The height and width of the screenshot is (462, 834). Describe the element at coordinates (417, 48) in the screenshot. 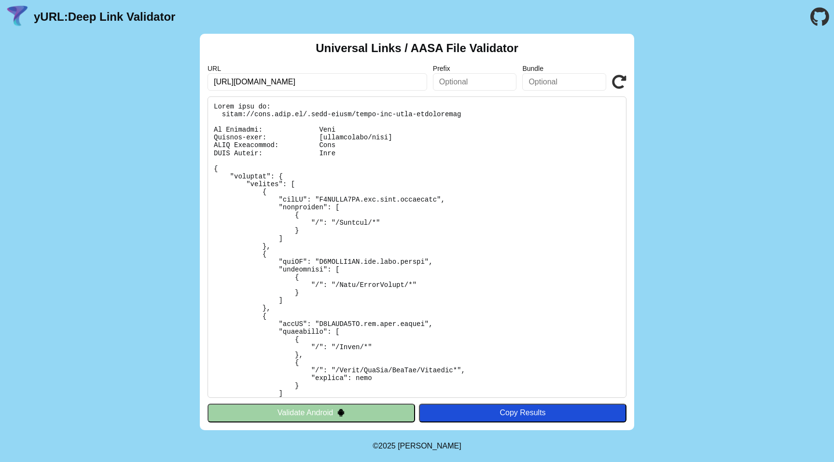

I see `h2: Universal Links / AASA File Validator` at that location.